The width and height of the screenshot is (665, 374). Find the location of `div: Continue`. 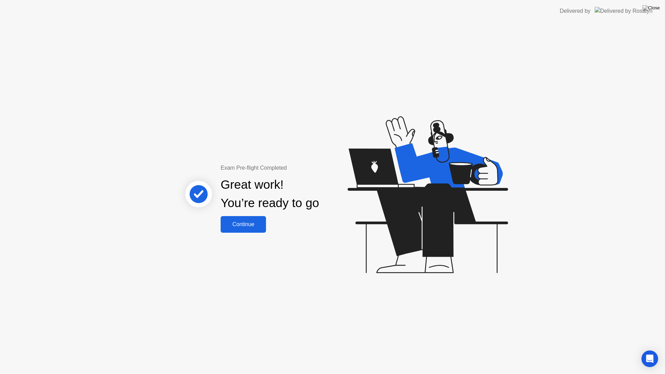

div: Continue is located at coordinates (243, 224).